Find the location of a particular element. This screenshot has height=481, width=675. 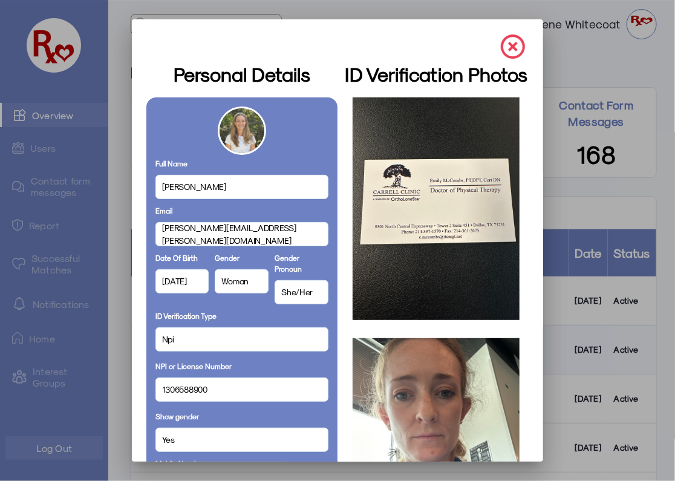

span: Yes is located at coordinates (168, 439).